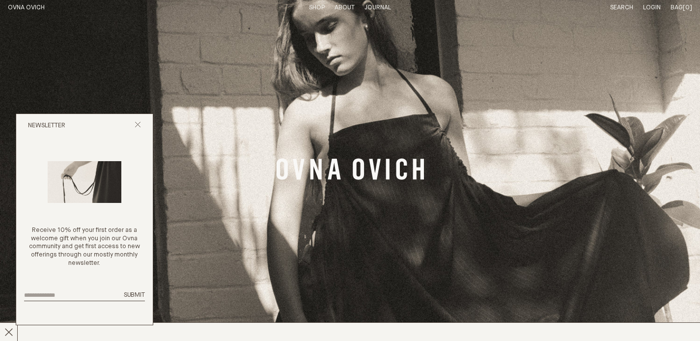 This screenshot has width=700, height=341. Describe the element at coordinates (687, 7) in the screenshot. I see `span: [0]` at that location.